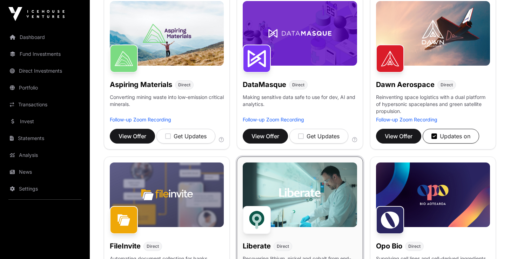 The width and height of the screenshot is (510, 259). What do you see at coordinates (141, 85) in the screenshot?
I see `h1: Aspiring Materials` at bounding box center [141, 85].